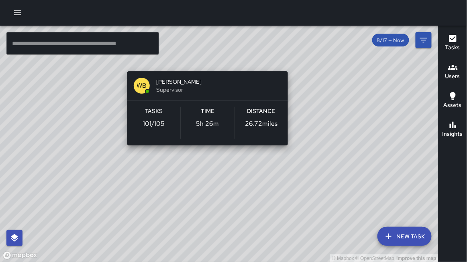  What do you see at coordinates (452, 72) in the screenshot?
I see `button: Users` at bounding box center [452, 72].